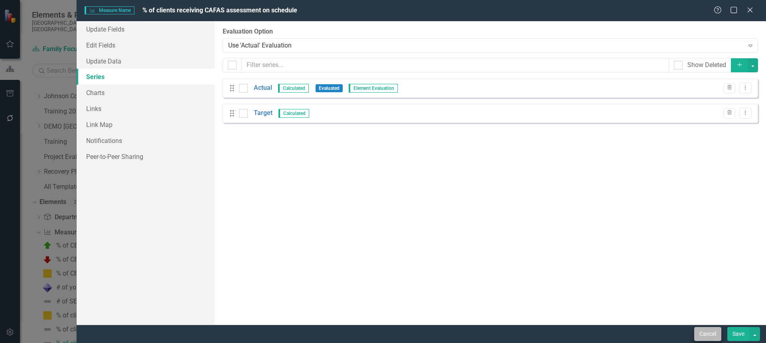 The width and height of the screenshot is (766, 343). What do you see at coordinates (263, 113) in the screenshot?
I see `a: Target` at bounding box center [263, 113].